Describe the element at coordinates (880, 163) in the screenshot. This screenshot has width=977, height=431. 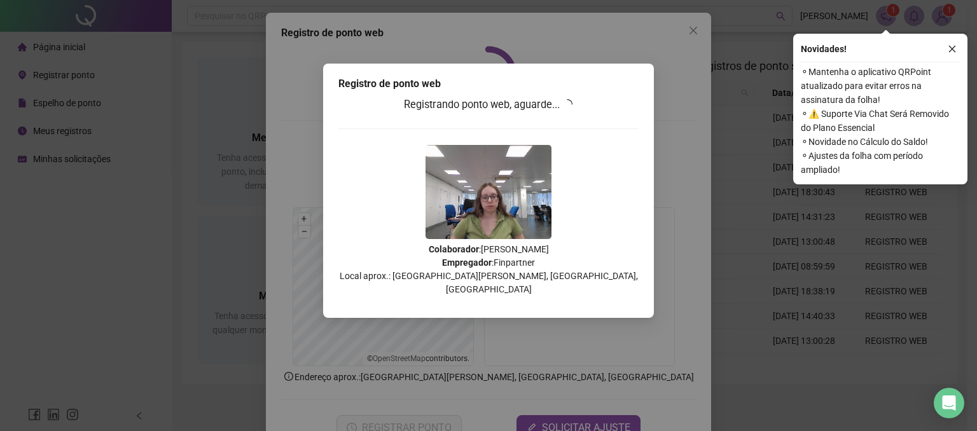
I see `span: ⚬ Ajustes da folha com período ampliado!` at that location.